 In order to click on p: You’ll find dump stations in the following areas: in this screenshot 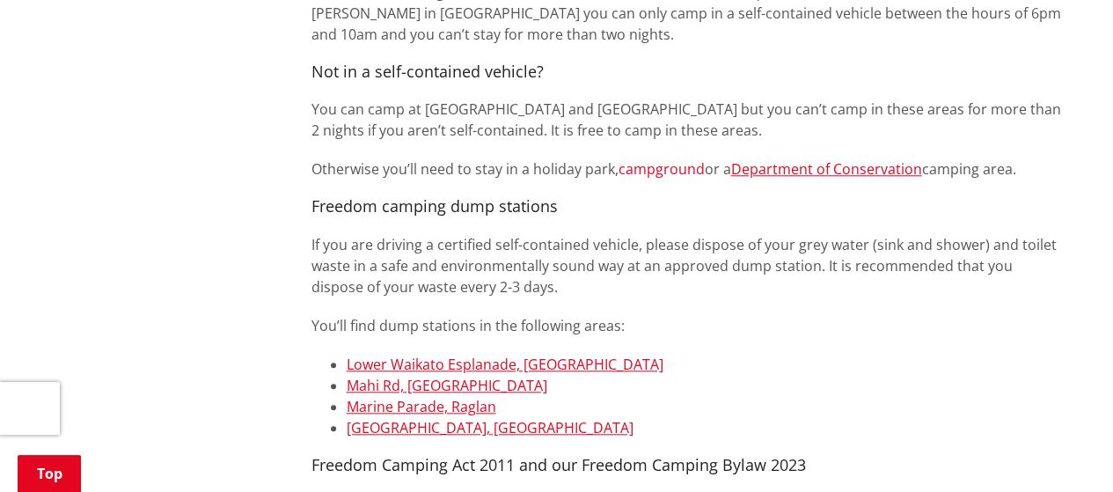, I will do `click(686, 326)`.